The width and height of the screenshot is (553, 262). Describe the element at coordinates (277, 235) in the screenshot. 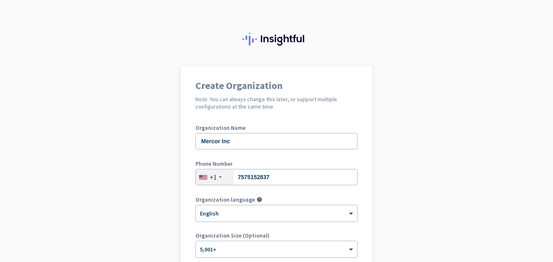

I see `label: Organization Size (Optional)` at that location.